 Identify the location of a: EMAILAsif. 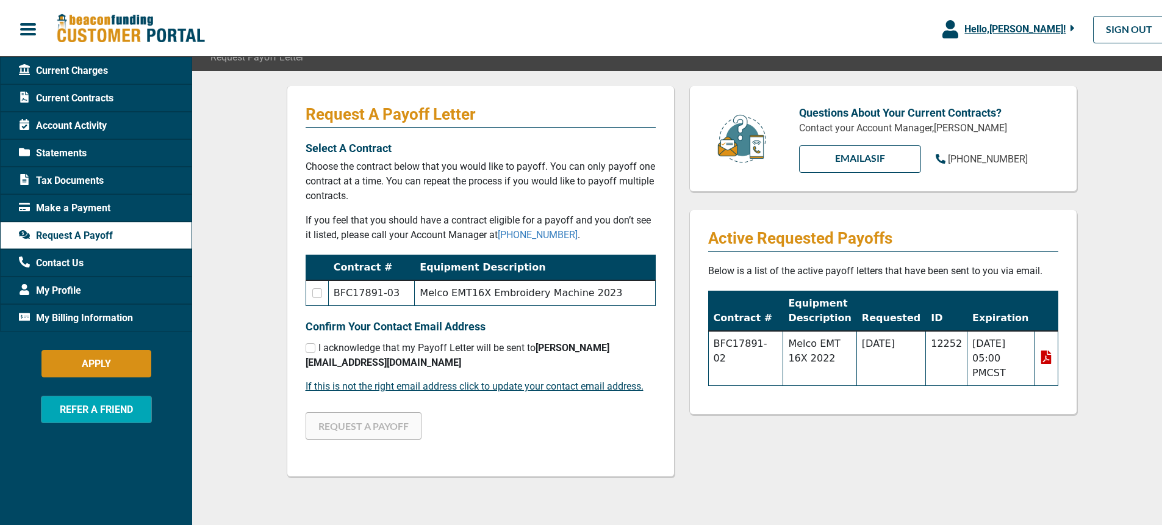
(860, 157).